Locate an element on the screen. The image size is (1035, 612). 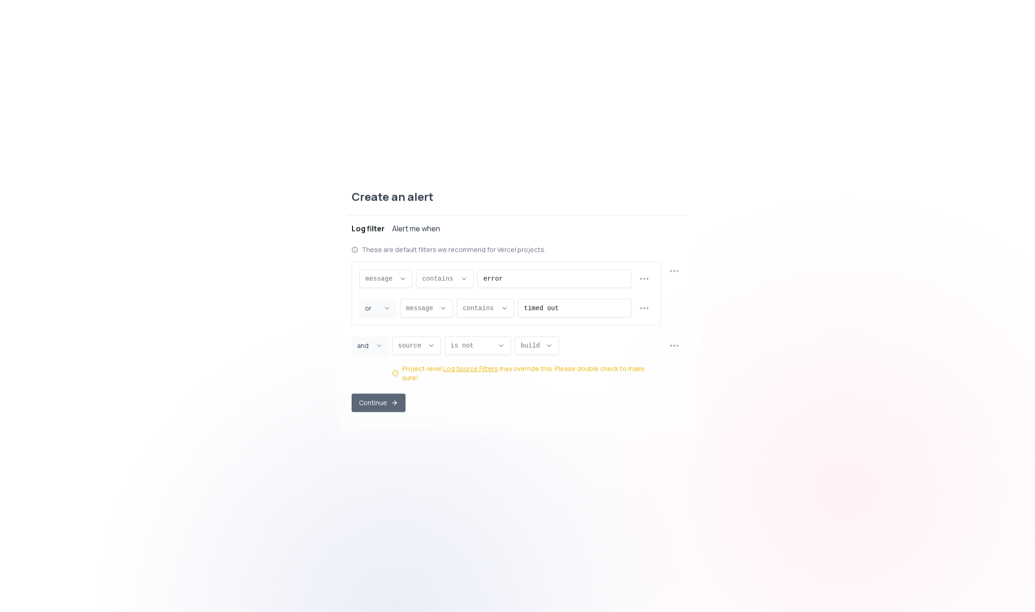
div: Alert me when is located at coordinates (416, 228).